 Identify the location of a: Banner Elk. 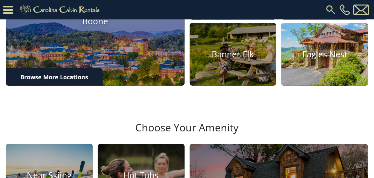
(233, 54).